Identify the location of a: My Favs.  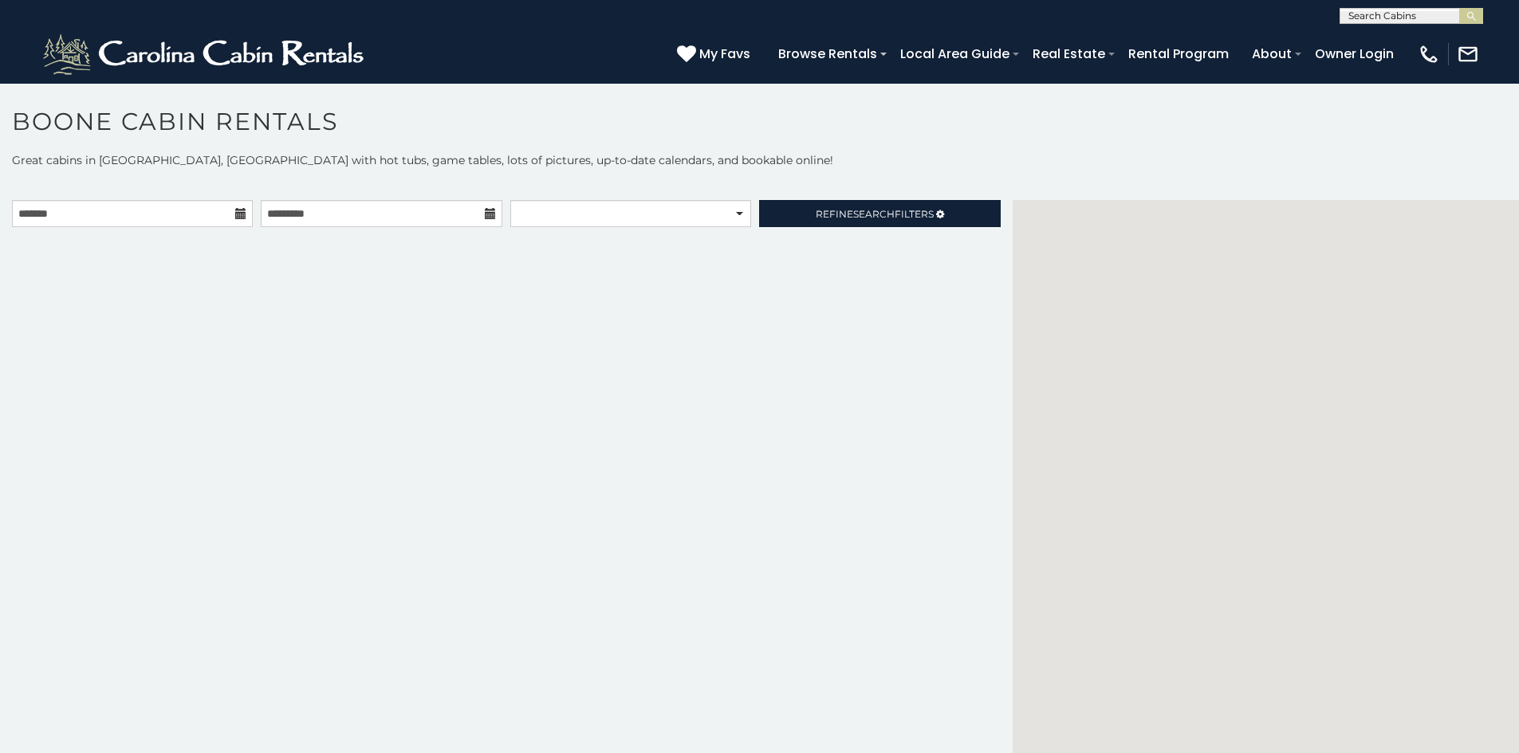
(715, 54).